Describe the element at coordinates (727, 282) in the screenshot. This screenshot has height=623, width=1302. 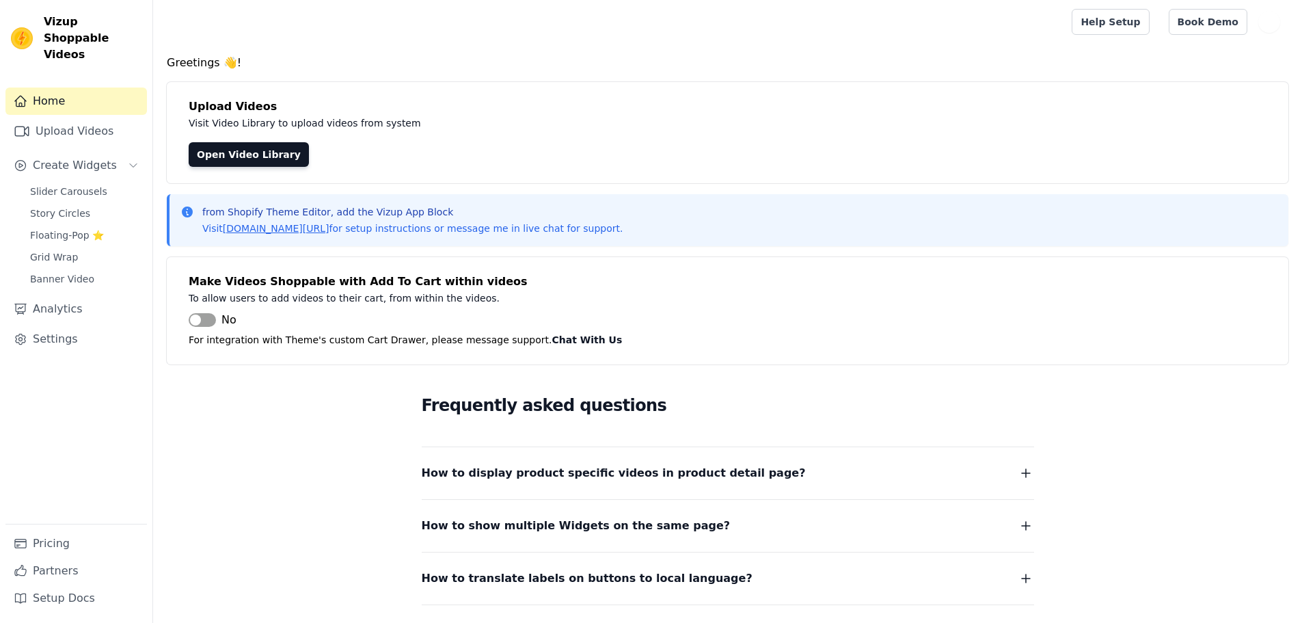
I see `h4: Make Videos Shoppable with Add To Cart within videos` at that location.